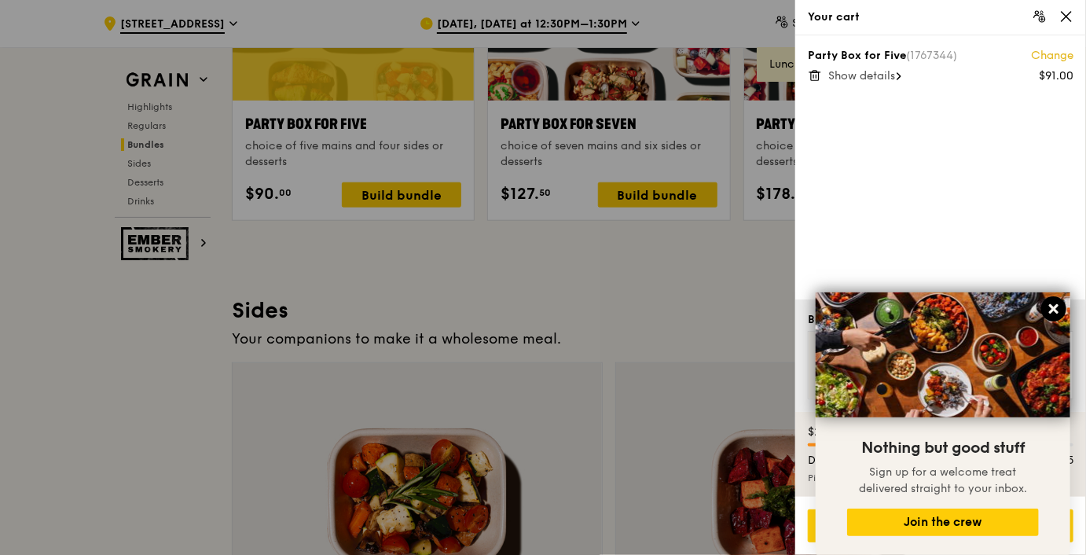 The height and width of the screenshot is (555, 1086). I want to click on div: $91.00, so click(1056, 76).